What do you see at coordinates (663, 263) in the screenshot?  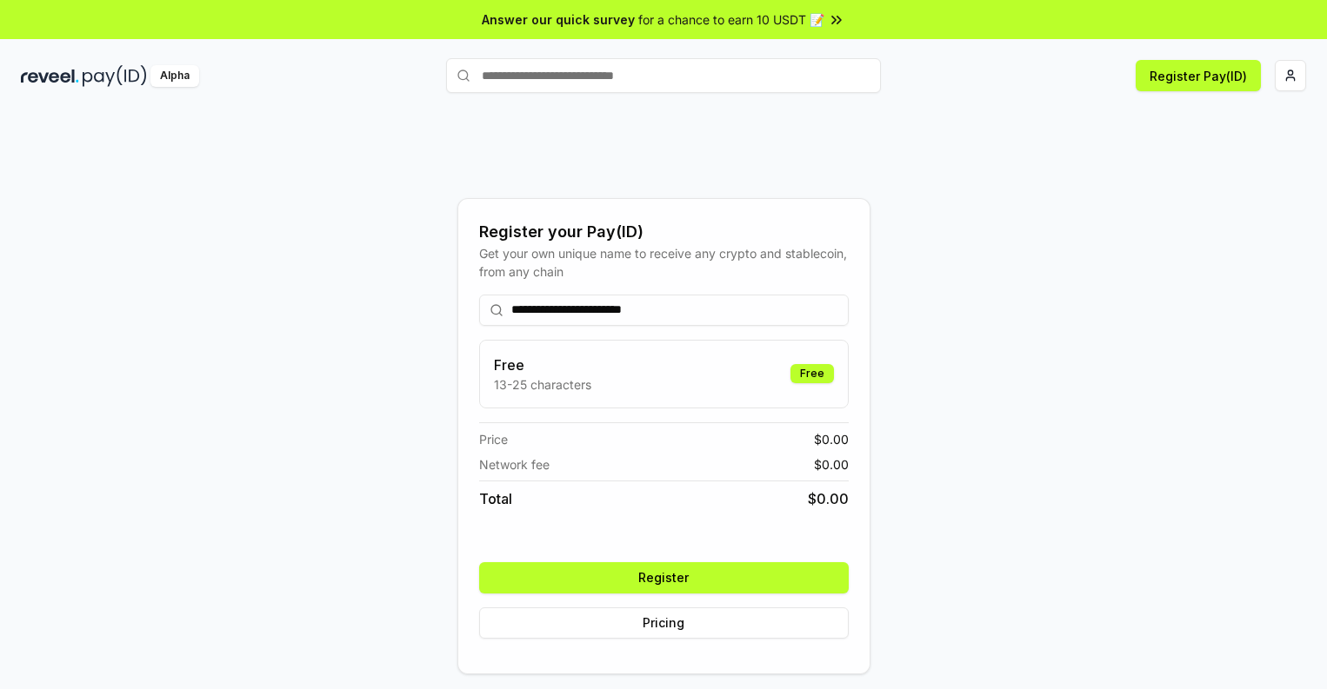 I see `div: Get your own unique name to receive any crypto and stablecoin, from any chain` at bounding box center [663, 263].